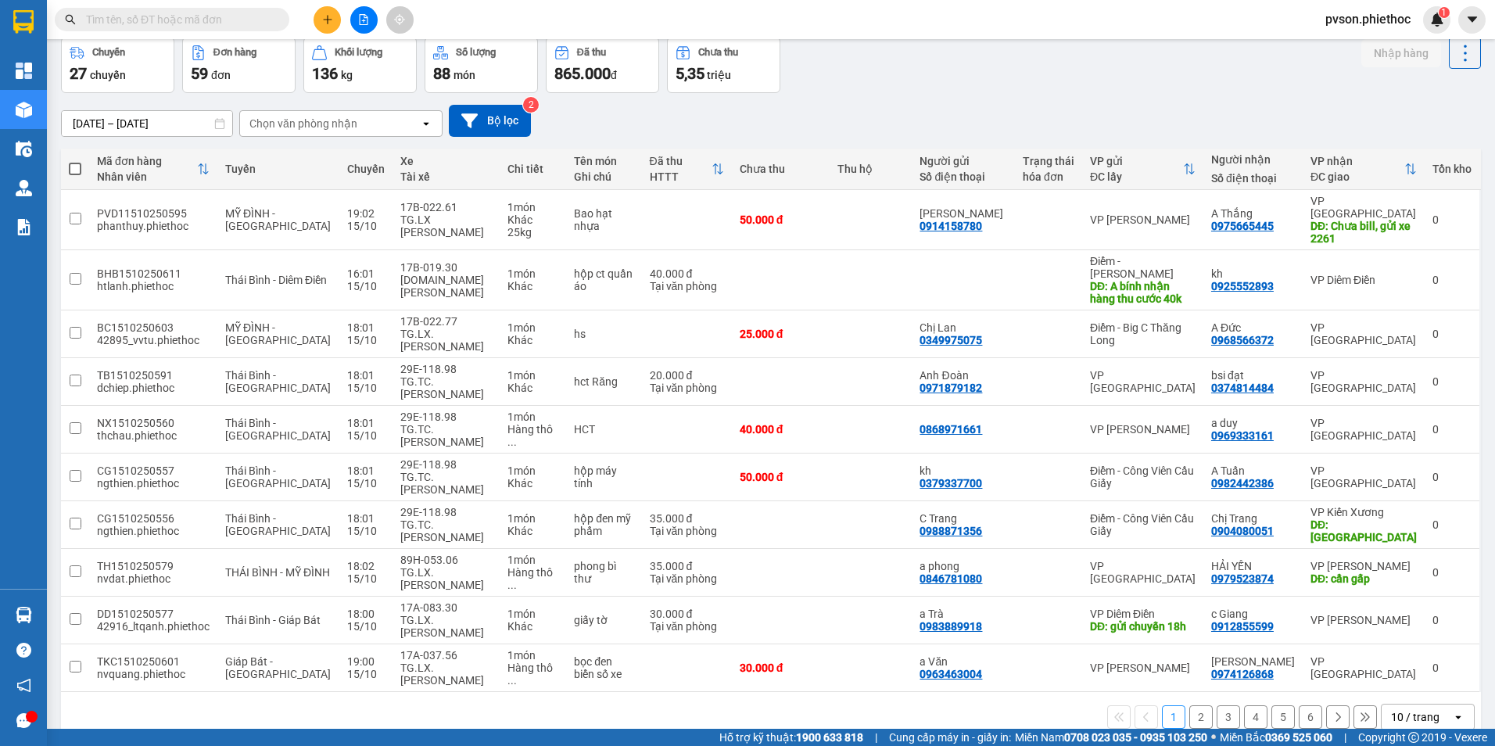  What do you see at coordinates (871, 169) in the screenshot?
I see `div: Thu hộ` at bounding box center [871, 169].